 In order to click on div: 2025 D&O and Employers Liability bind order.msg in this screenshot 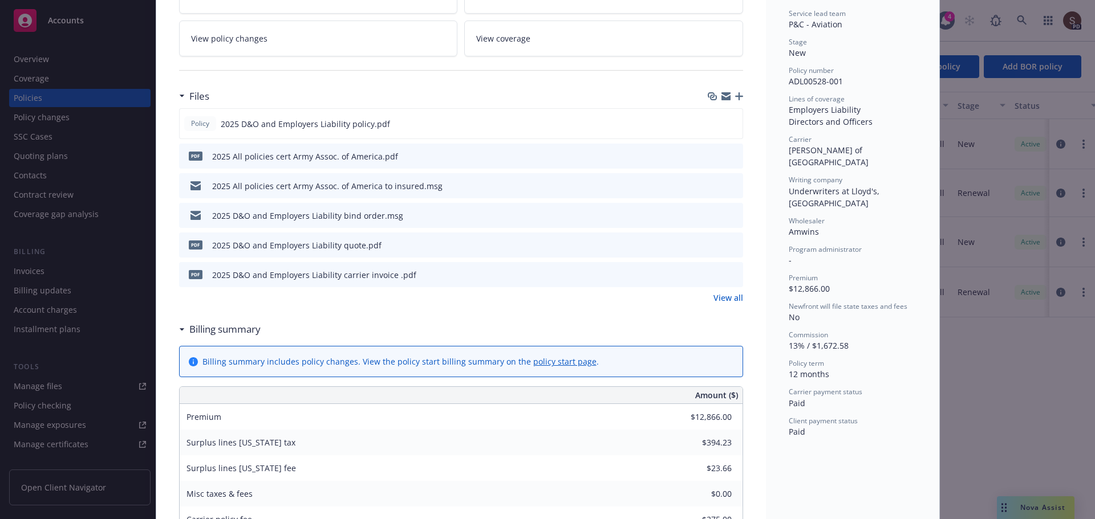, I will do `click(307, 216)`.